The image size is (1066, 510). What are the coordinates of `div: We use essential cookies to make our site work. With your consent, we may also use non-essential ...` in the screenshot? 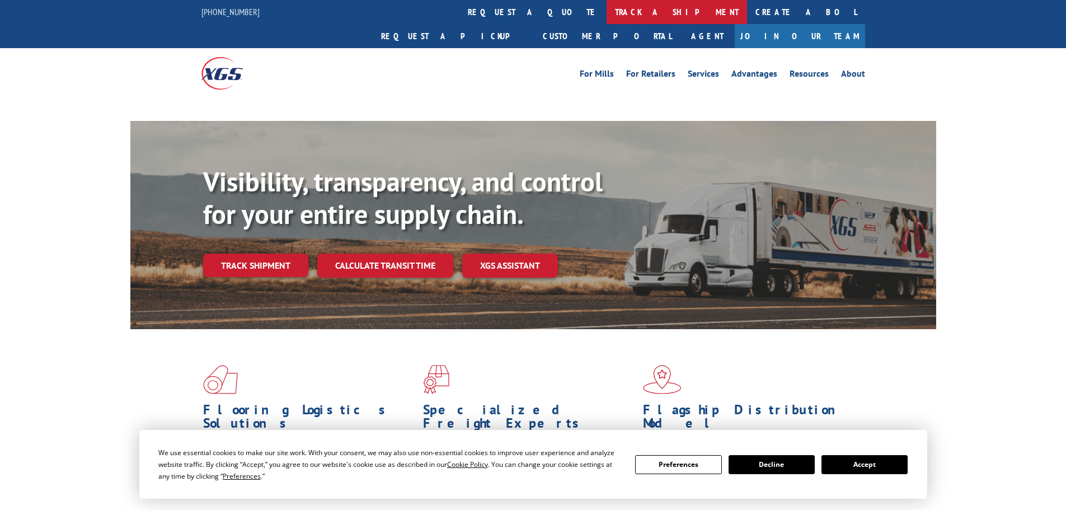 It's located at (390, 464).